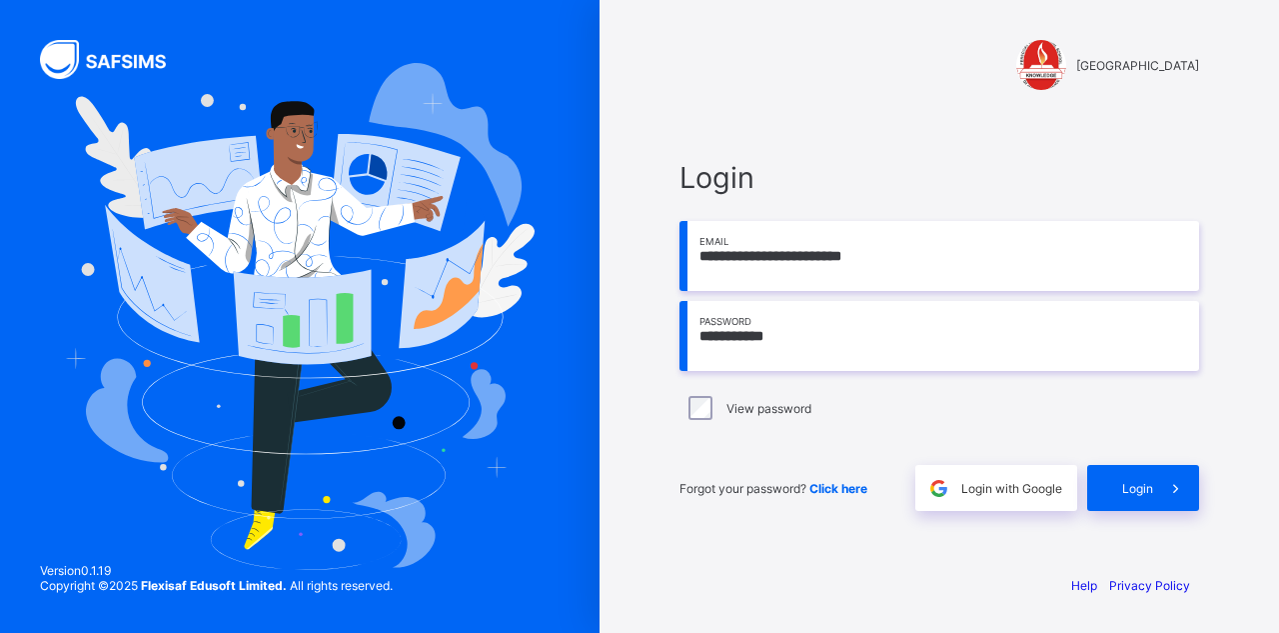 This screenshot has width=1279, height=633. Describe the element at coordinates (768, 408) in the screenshot. I see `label: View password` at that location.